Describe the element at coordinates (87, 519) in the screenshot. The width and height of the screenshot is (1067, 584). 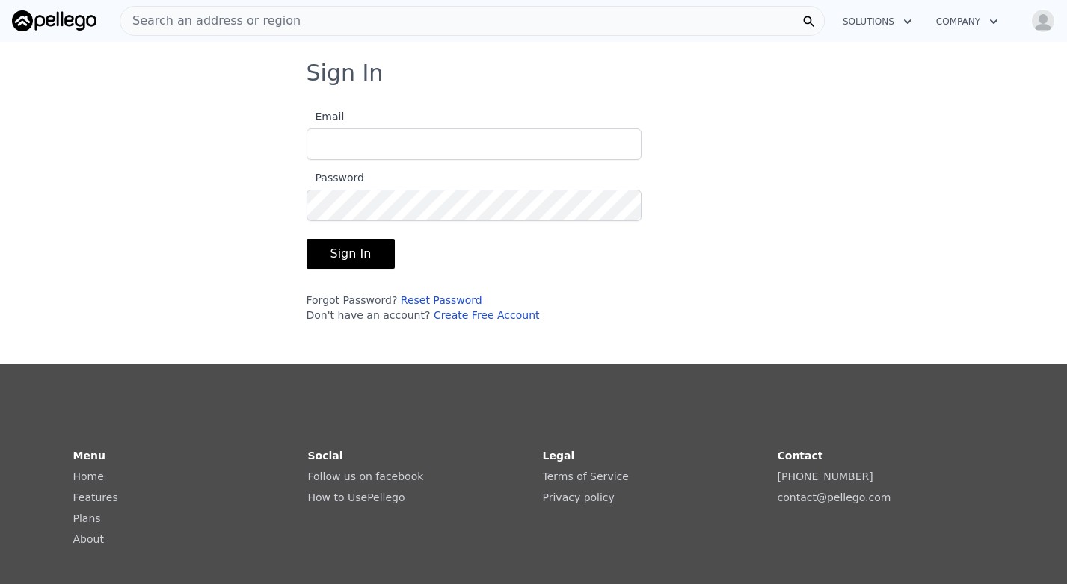
I see `a: Plans` at that location.